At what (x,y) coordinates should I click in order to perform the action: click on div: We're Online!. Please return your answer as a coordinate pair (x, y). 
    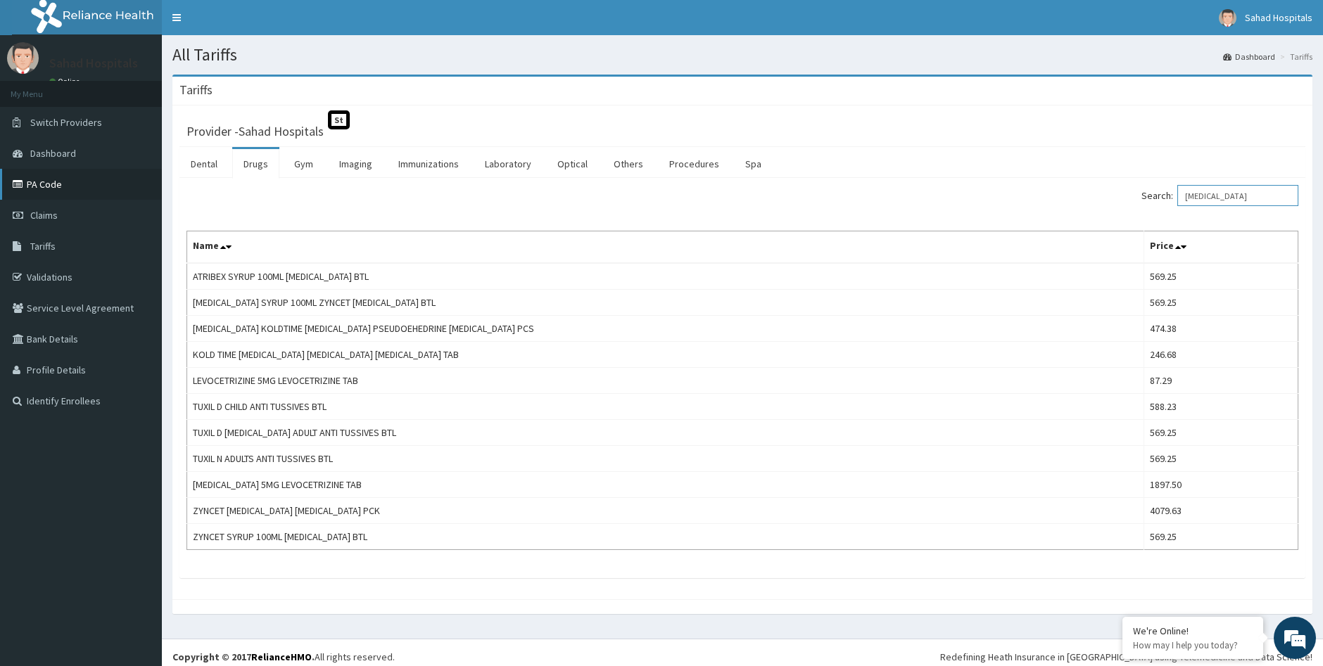
    Looking at the image, I should click on (1193, 631).